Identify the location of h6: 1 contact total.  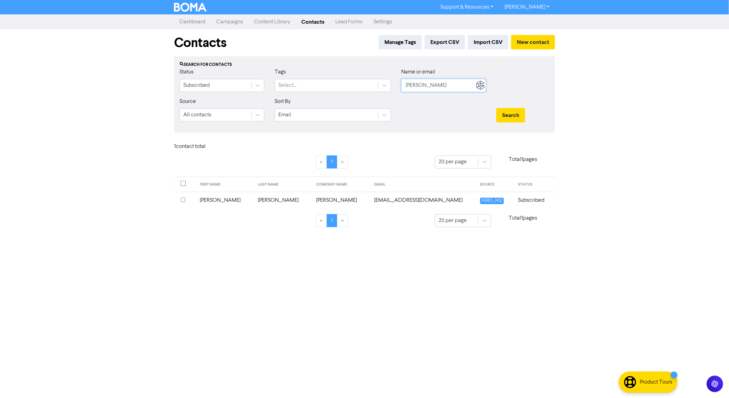
(202, 147).